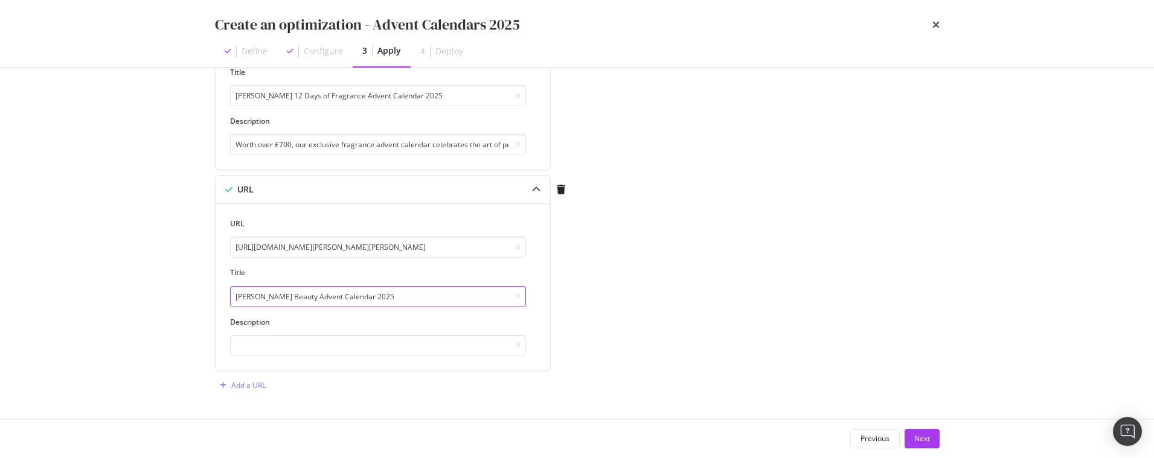  What do you see at coordinates (323, 51) in the screenshot?
I see `div: Configure` at bounding box center [323, 51].